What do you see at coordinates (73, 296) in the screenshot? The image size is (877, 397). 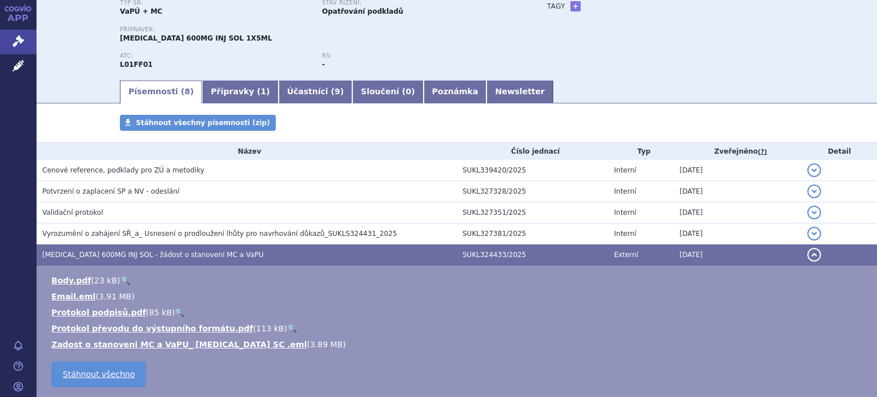 I see `a: Email.eml` at bounding box center [73, 296].